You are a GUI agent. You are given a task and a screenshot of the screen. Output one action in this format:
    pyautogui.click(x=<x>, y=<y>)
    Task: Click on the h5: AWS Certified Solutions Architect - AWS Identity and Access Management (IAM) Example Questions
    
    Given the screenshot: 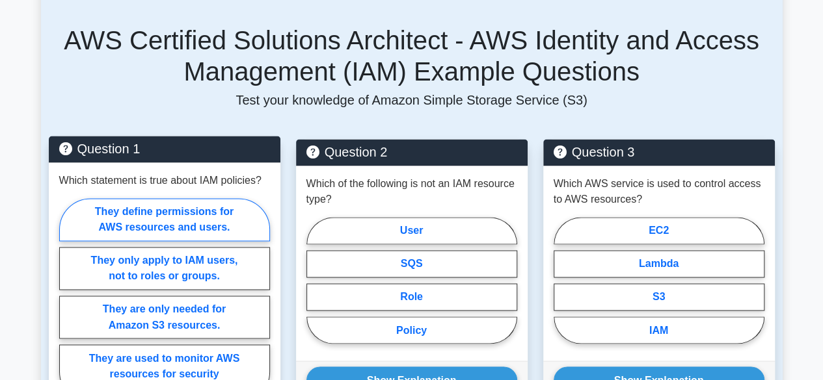 What is the action you would take?
    pyautogui.click(x=412, y=56)
    